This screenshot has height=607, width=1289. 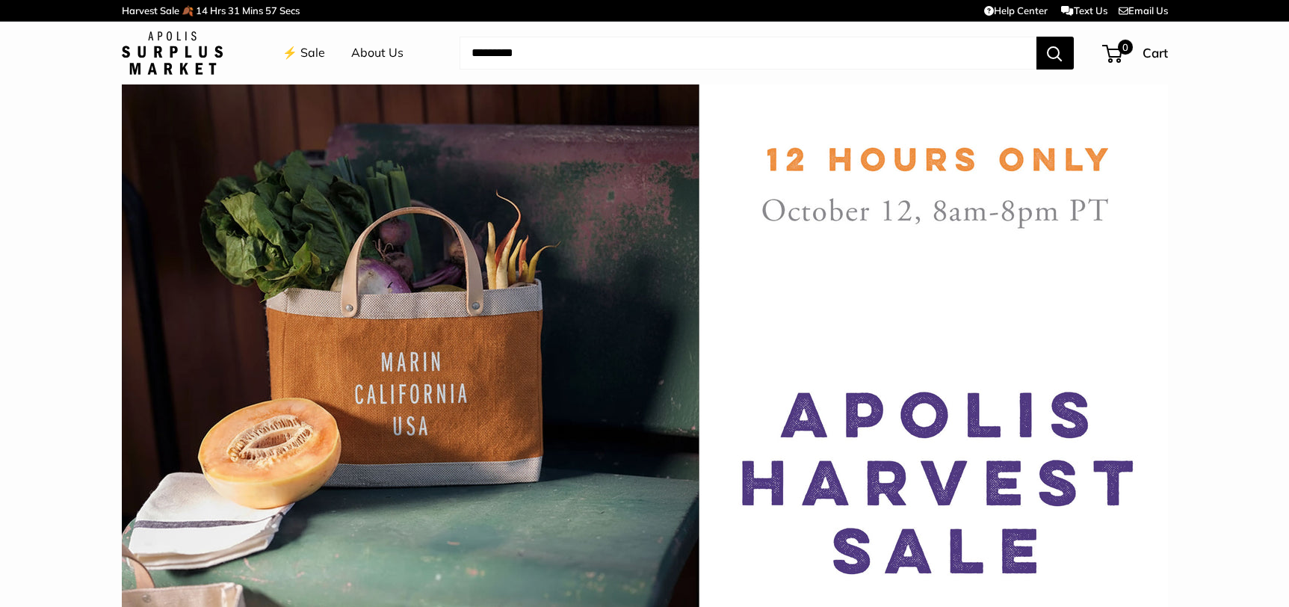 I want to click on span: Mins, so click(x=253, y=10).